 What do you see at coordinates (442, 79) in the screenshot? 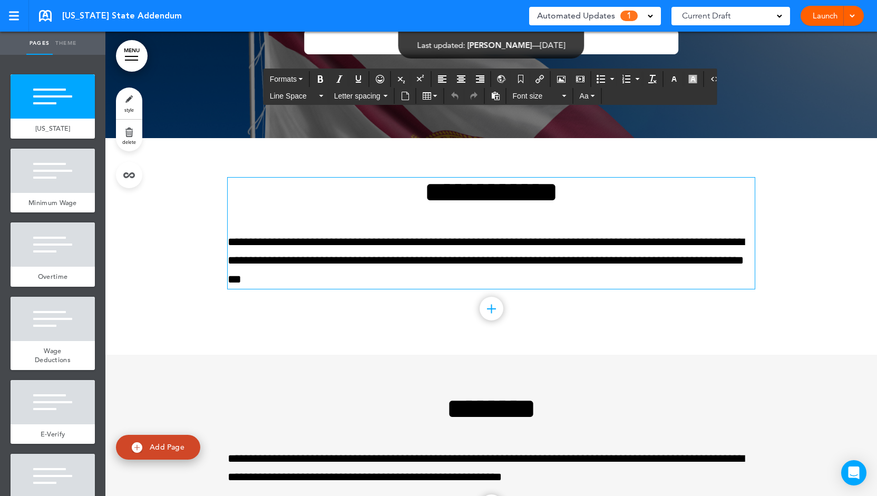
I see `div: Align left` at bounding box center [442, 79].